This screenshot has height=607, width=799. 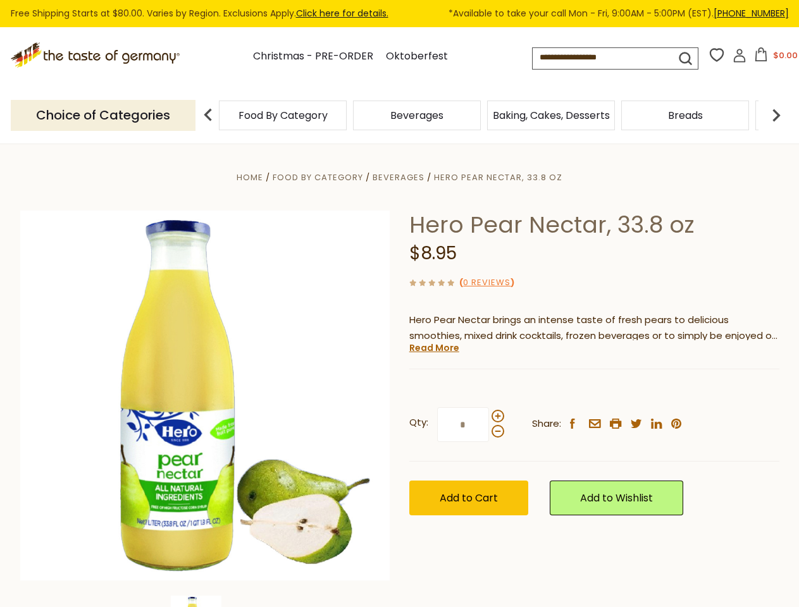 I want to click on p: Choice of Categories, so click(x=103, y=115).